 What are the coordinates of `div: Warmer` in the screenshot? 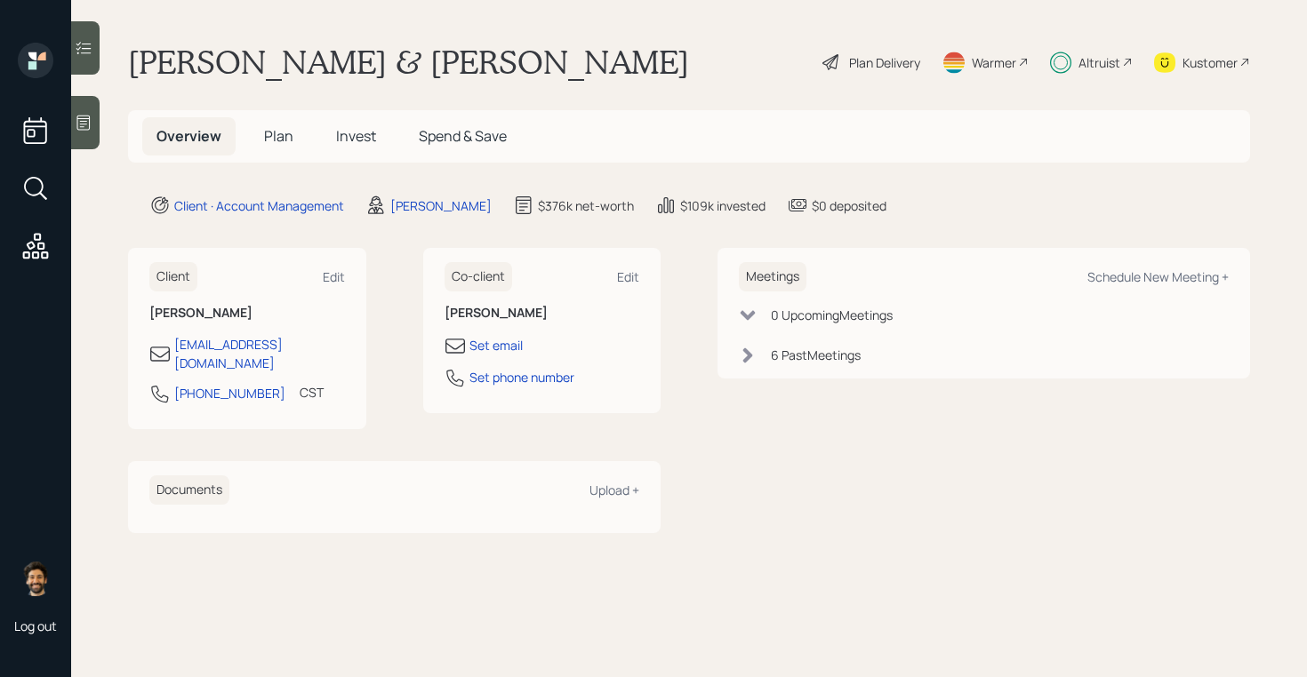 It's located at (994, 62).